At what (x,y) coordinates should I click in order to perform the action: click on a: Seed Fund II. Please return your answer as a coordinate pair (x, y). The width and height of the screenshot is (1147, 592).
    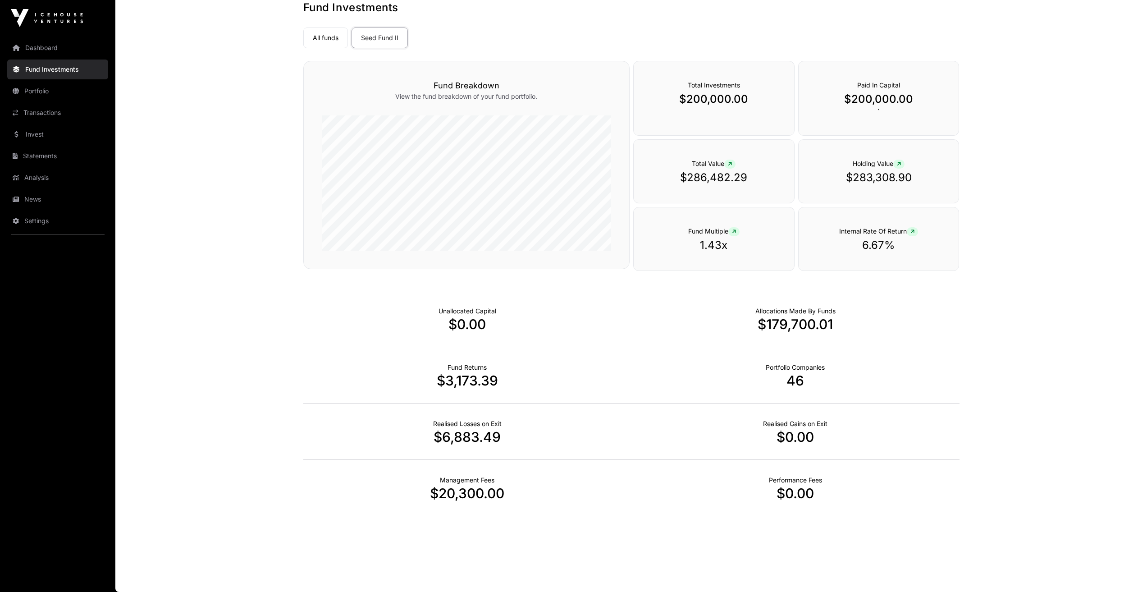
    Looking at the image, I should click on (379, 38).